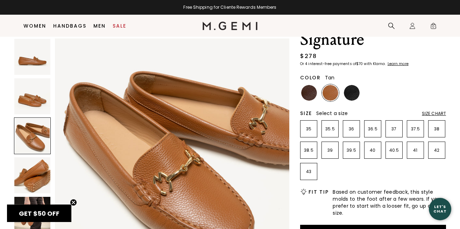  What do you see at coordinates (351, 129) in the screenshot?
I see `p: 36` at bounding box center [351, 129].